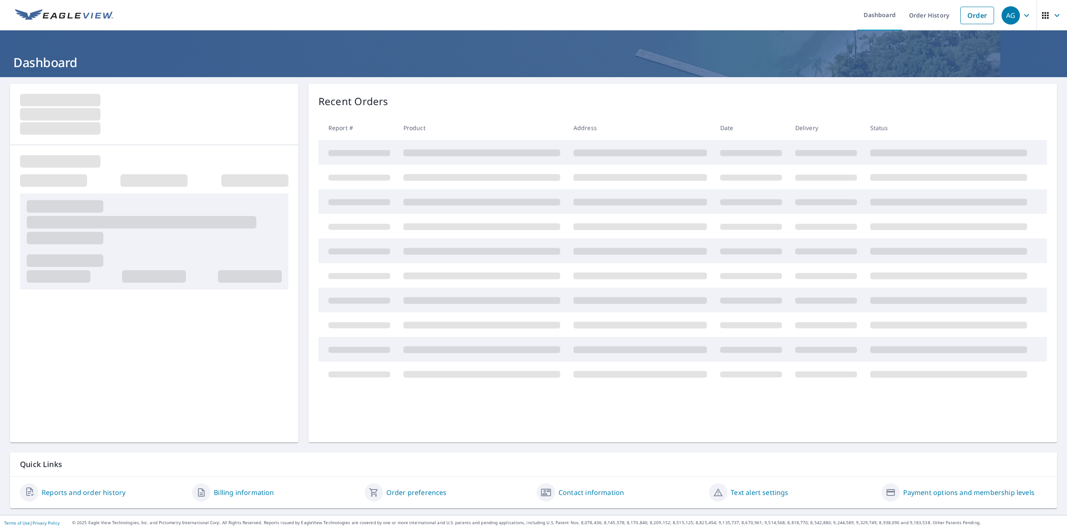 This screenshot has height=530, width=1067. What do you see at coordinates (482, 128) in the screenshot?
I see `th: Product` at bounding box center [482, 128].